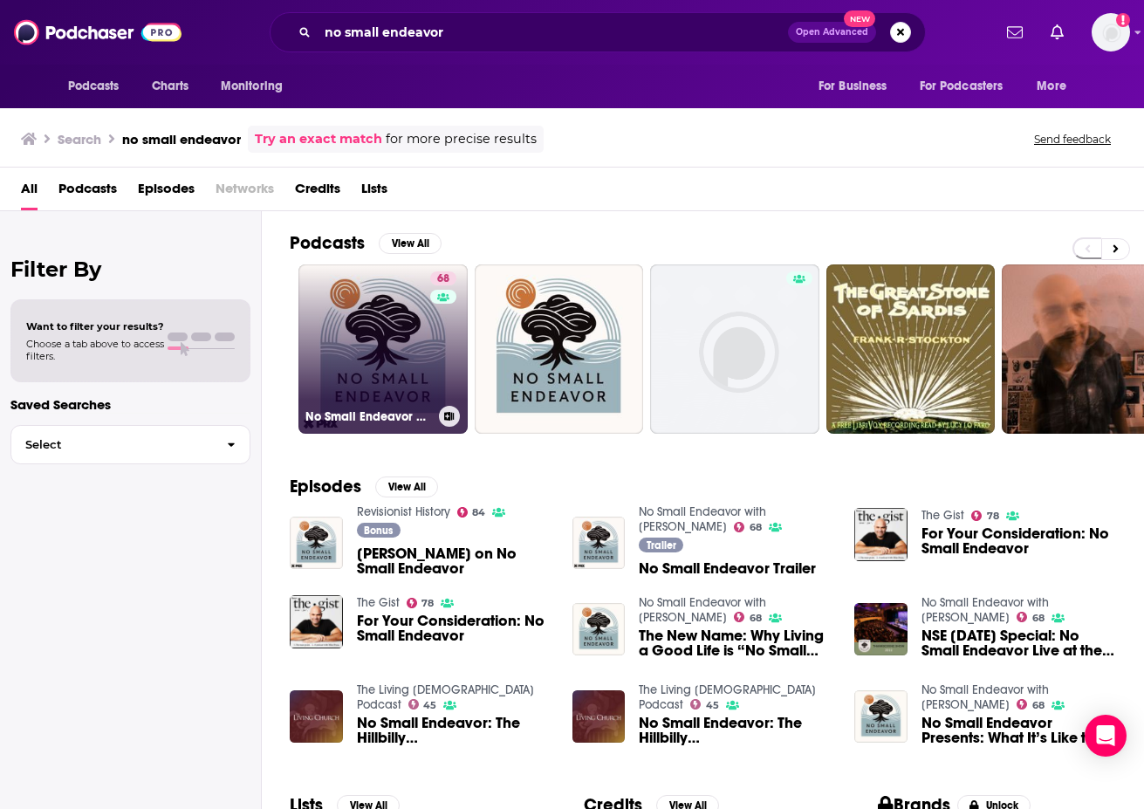 The width and height of the screenshot is (1144, 809). Describe the element at coordinates (410, 243) in the screenshot. I see `button: View All` at that location.